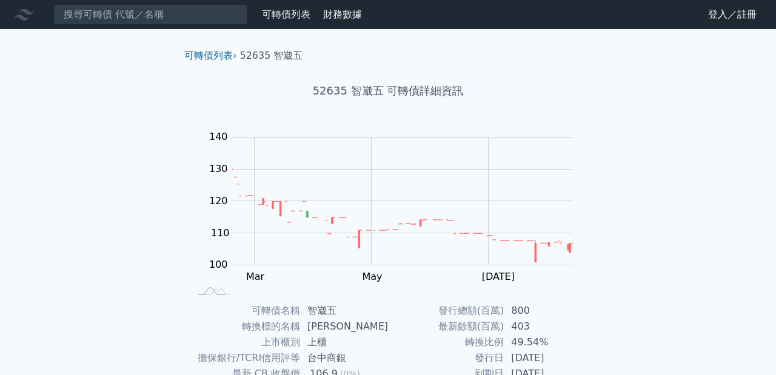 The image size is (776, 375). I want to click on td: 上櫃, so click(344, 342).